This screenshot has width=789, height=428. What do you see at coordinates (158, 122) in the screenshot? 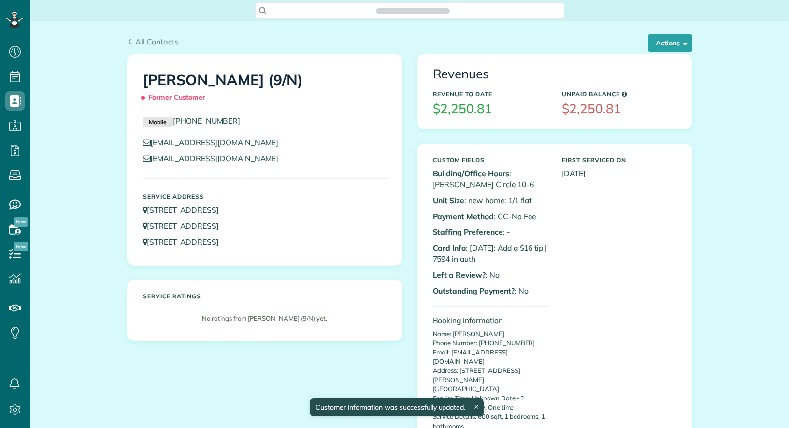
I see `small: Mobile` at bounding box center [158, 122].